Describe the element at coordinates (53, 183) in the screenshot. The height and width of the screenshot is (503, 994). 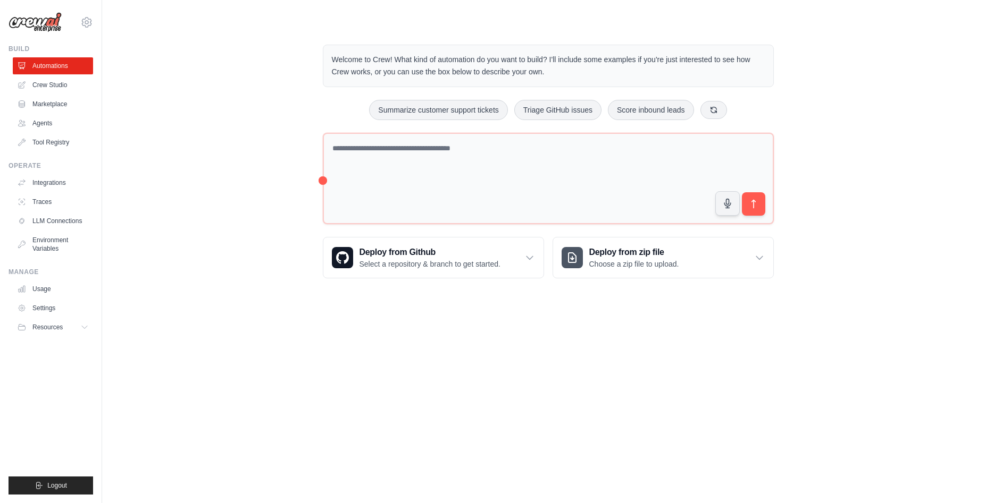
I see `a: Integrations` at that location.